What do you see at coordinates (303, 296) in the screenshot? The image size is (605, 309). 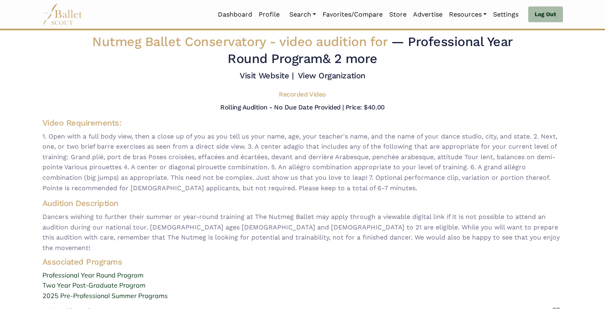 I see `a: 2025 Pre-Professional Summer Programs` at bounding box center [303, 296].